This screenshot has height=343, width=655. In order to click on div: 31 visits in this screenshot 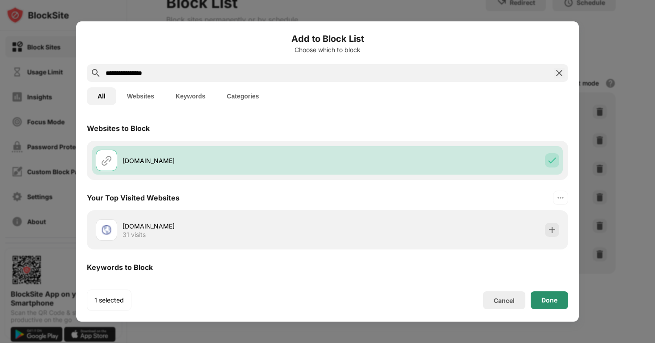, I will do `click(134, 235)`.